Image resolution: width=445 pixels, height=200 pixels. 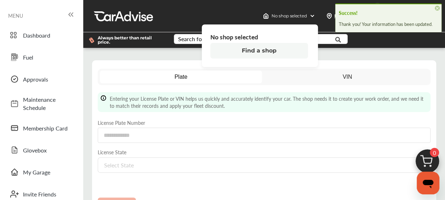 What do you see at coordinates (181, 77) in the screenshot?
I see `a: Plate` at bounding box center [181, 77].